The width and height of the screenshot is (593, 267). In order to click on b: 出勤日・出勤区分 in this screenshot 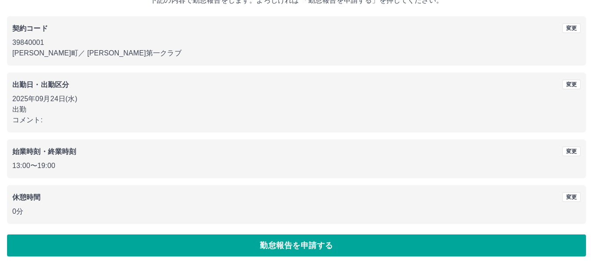, I will do `click(40, 84)`.